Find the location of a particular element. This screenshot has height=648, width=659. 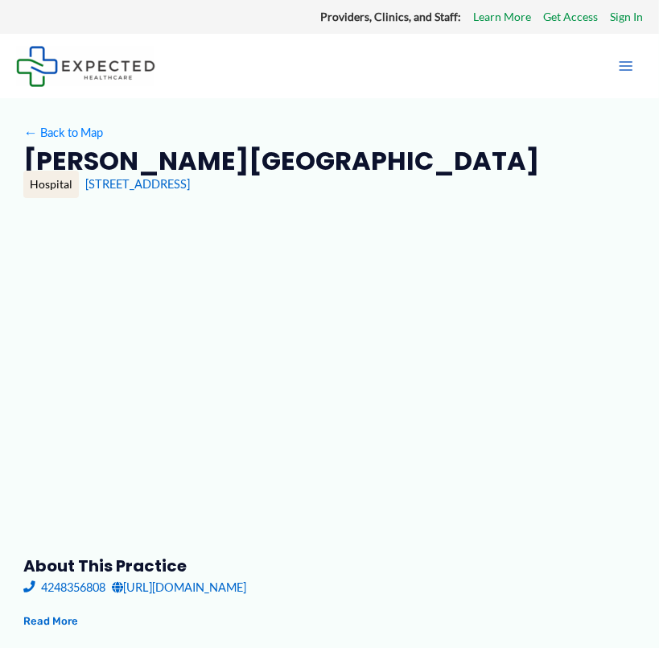

a: Learn More is located at coordinates (502, 17).